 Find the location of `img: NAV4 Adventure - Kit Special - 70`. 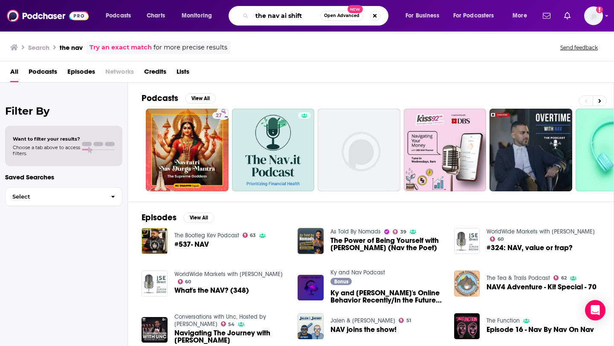

img: NAV4 Adventure - Kit Special - 70 is located at coordinates (467, 284).